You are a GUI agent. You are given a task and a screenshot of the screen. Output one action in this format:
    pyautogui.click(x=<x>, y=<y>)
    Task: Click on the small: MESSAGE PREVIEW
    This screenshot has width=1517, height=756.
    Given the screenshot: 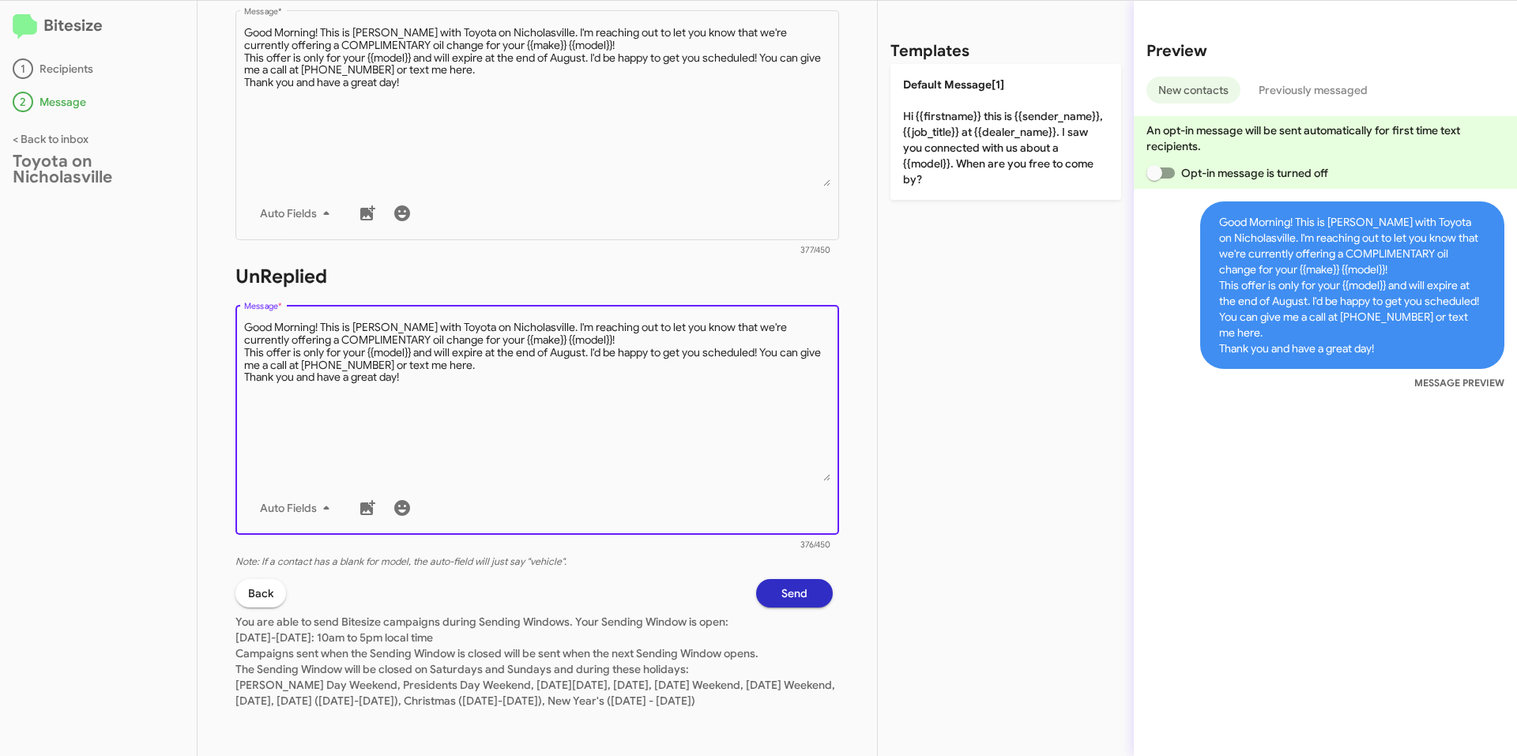 What is the action you would take?
    pyautogui.click(x=1459, y=383)
    